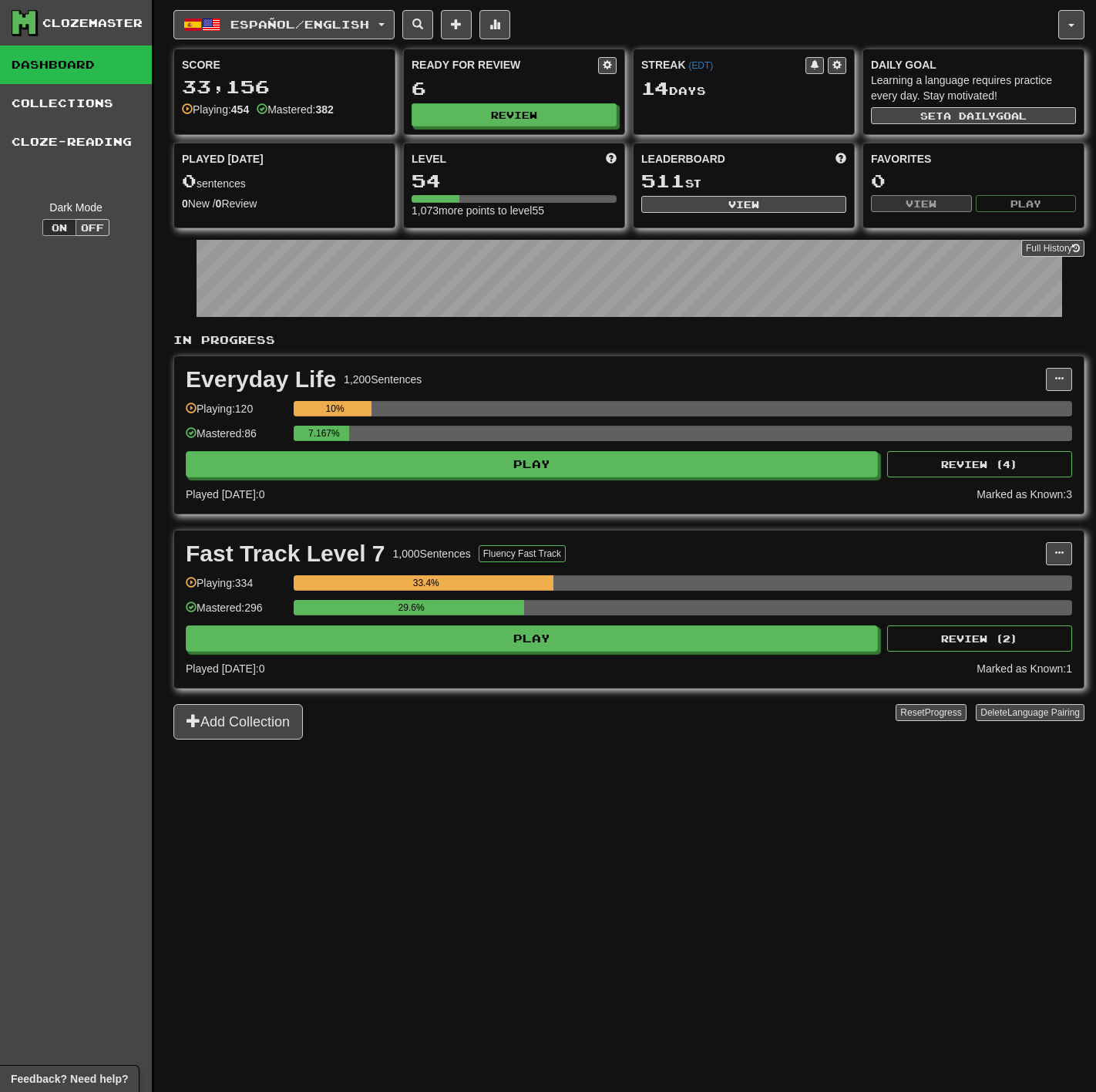  What do you see at coordinates (980, 464) in the screenshot?
I see `button: Review (4)` at bounding box center [980, 464].